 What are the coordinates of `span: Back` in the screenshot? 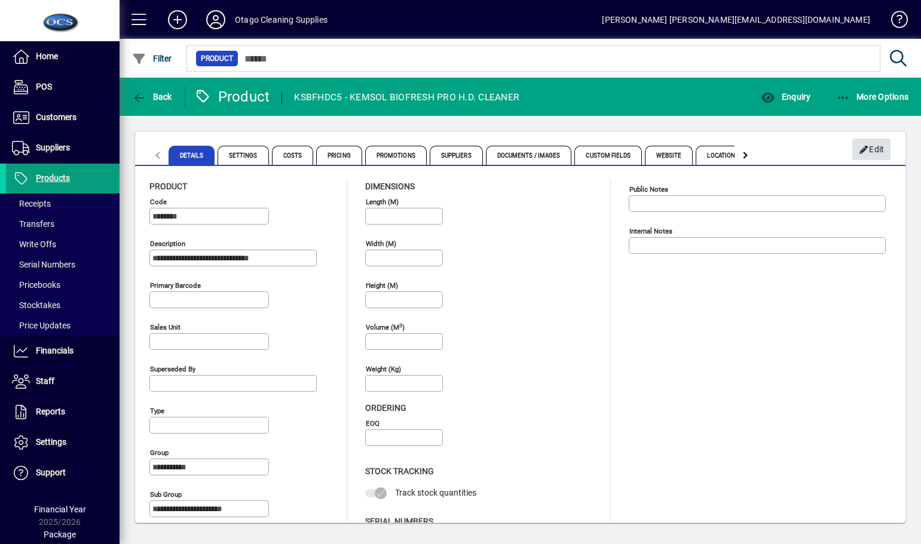 It's located at (152, 97).